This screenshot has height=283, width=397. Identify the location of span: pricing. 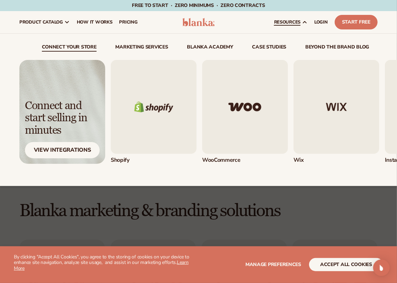
(128, 22).